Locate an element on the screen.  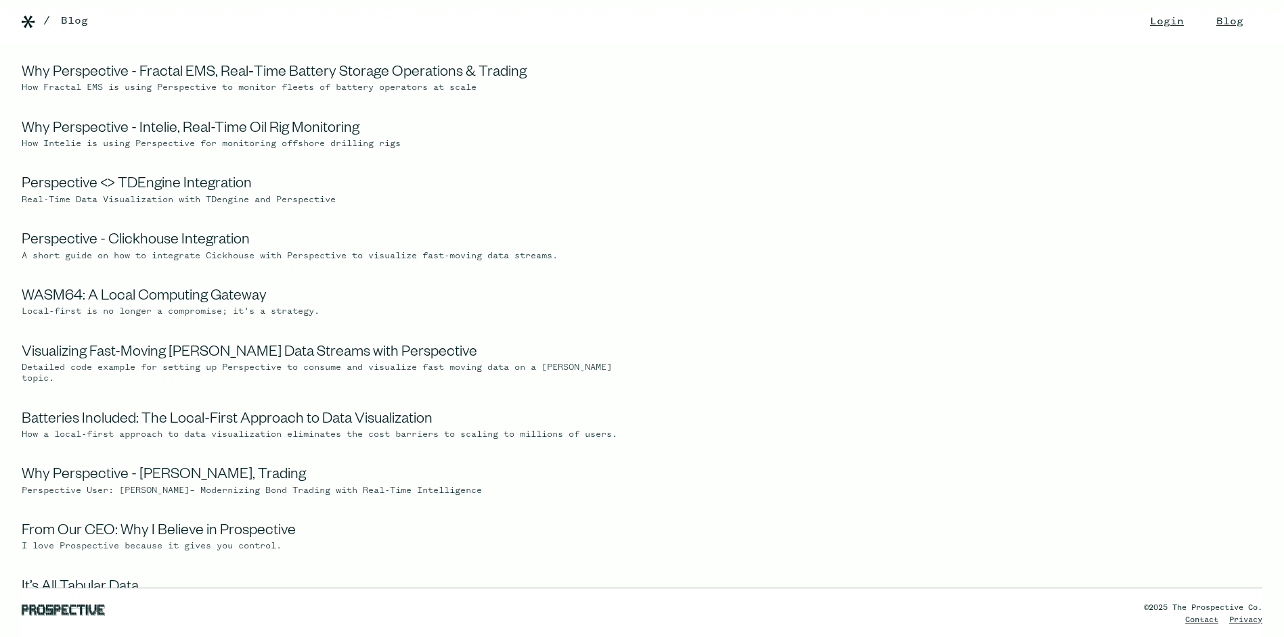
a: Perspective <> TDEngine Integration is located at coordinates (137, 185).